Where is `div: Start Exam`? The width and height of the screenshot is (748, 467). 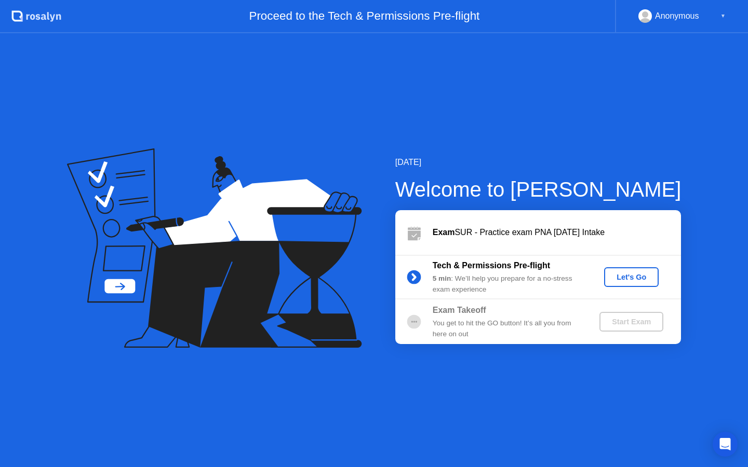 div: Start Exam is located at coordinates (631, 322).